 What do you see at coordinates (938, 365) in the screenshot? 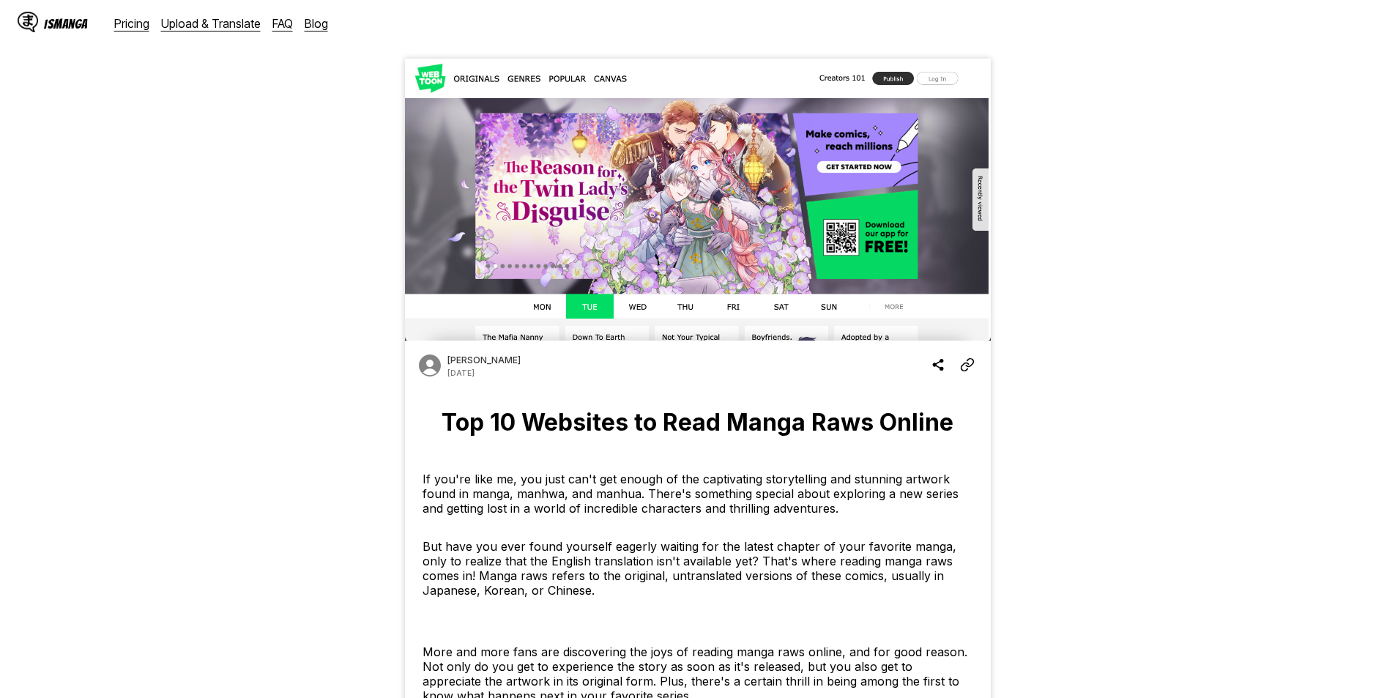
I see `img: Share blog` at bounding box center [938, 365].